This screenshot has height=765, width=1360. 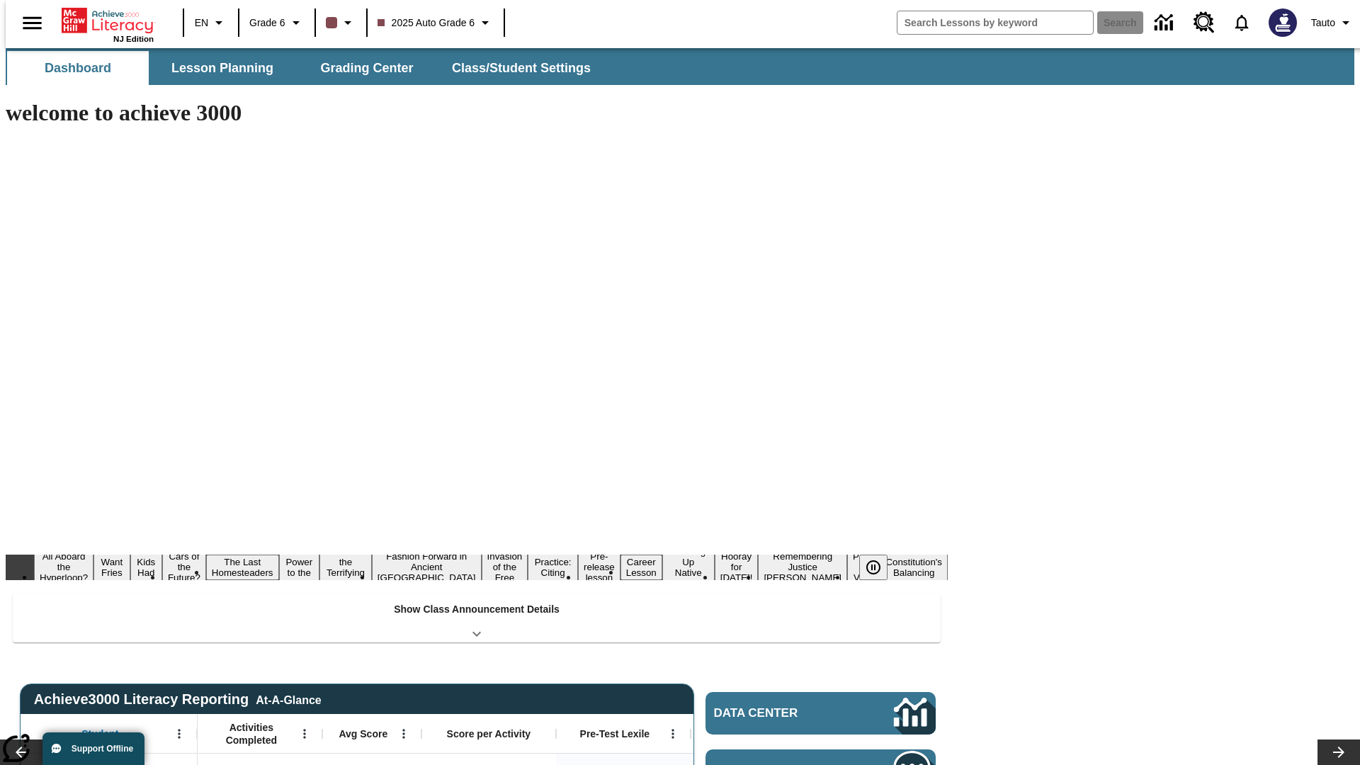 What do you see at coordinates (1339, 752) in the screenshot?
I see `button: Lesson carousel, Next` at bounding box center [1339, 752].